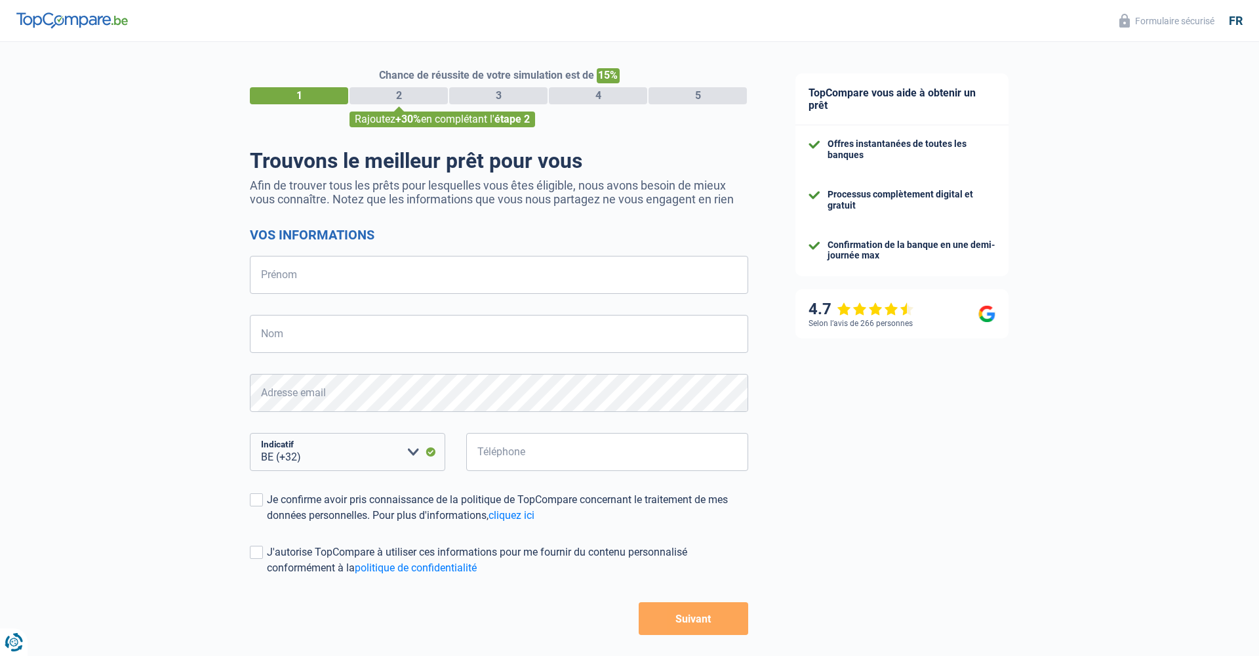  Describe the element at coordinates (912, 200) in the screenshot. I see `div: Processus complètement digital et gratuit` at that location.